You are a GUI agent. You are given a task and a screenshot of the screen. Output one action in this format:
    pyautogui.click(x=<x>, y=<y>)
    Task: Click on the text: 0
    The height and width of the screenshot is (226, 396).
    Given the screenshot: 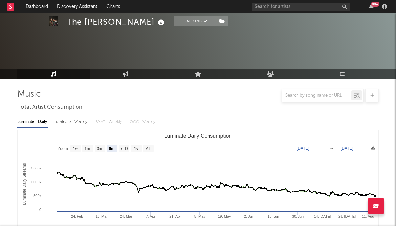 What is the action you would take?
    pyautogui.click(x=40, y=209)
    